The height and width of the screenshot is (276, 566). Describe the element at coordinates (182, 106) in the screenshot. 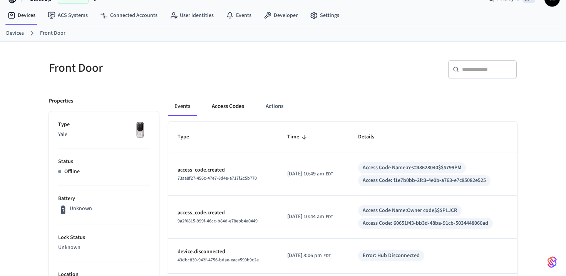

I see `button: Events` at that location.